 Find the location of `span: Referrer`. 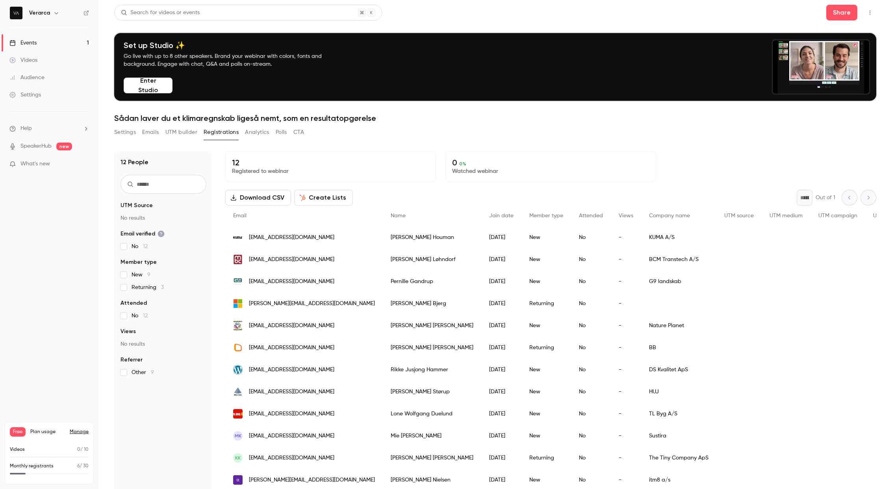

span: Referrer is located at coordinates (131, 360).